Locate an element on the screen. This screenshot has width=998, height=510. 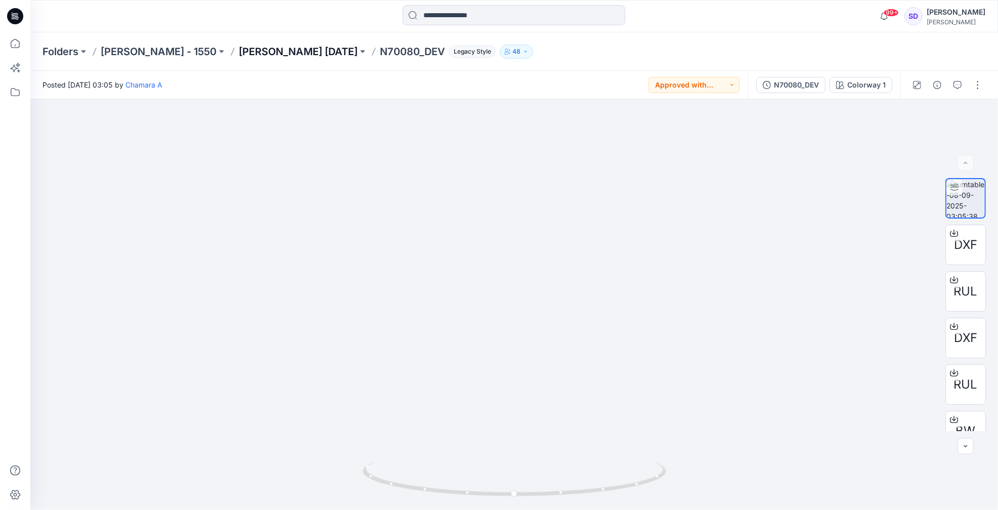
button: Details is located at coordinates (938, 85).